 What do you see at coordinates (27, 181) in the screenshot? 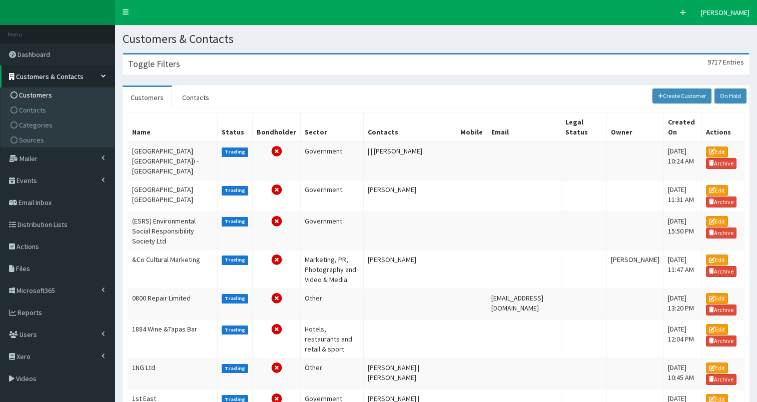
I see `span: Events` at bounding box center [27, 181].